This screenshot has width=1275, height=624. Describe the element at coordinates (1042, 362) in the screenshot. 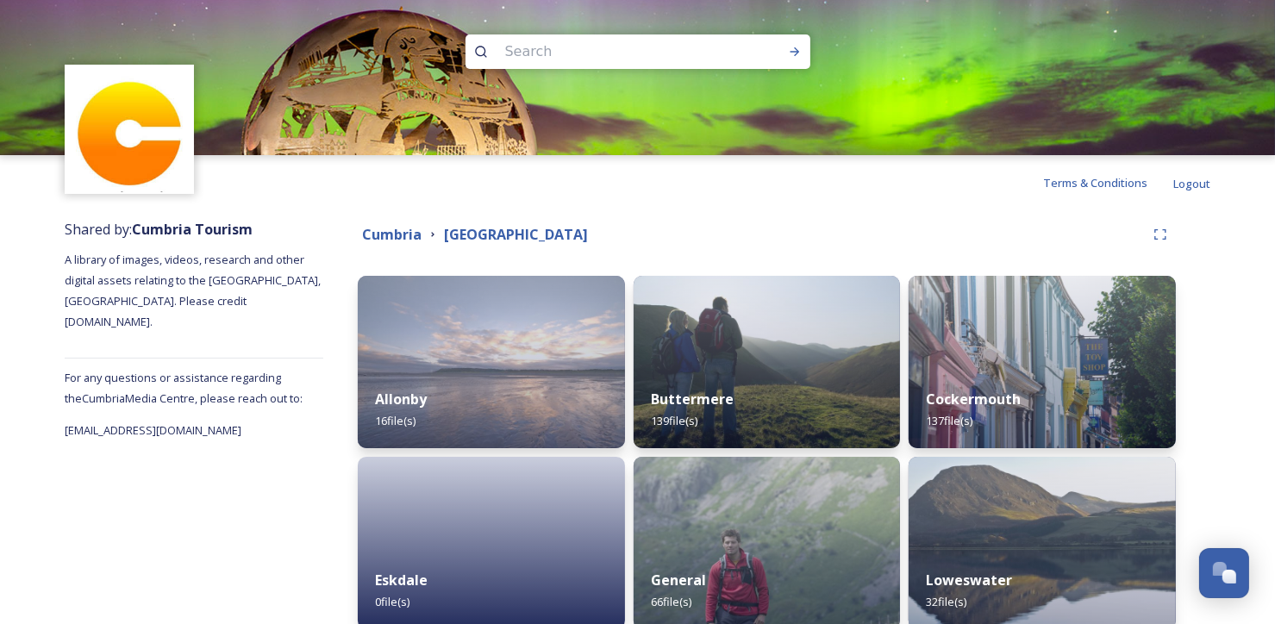

I see `img: Attract%2520and%2520Disperse%2520%28980%2520of%25201364%29.jpg` at that location.